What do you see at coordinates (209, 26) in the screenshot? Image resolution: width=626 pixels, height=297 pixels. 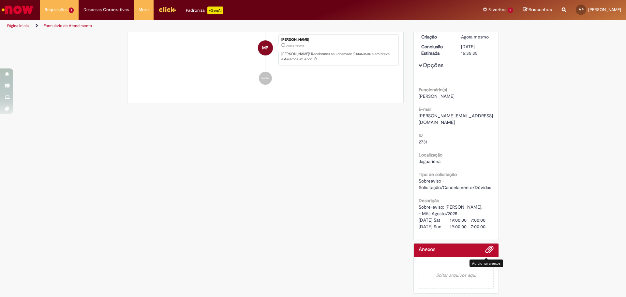 I see `ul: Trilhas de página` at bounding box center [209, 26].